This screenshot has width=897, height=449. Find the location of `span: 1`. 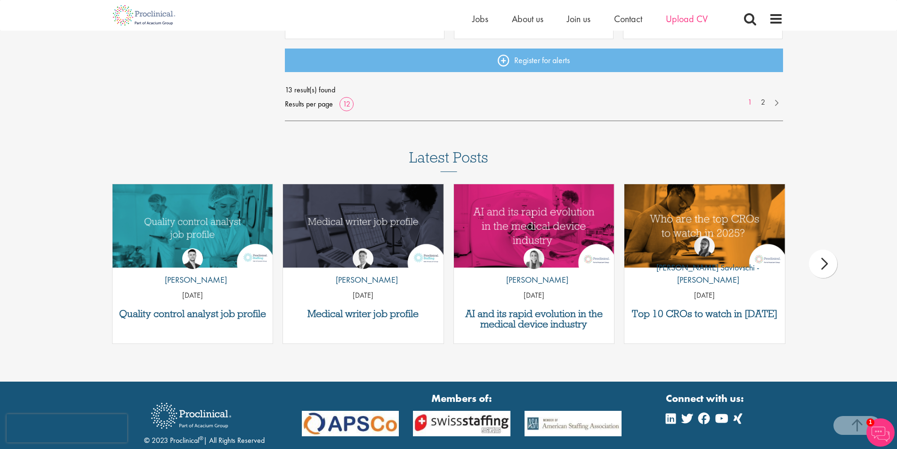

span: 1 is located at coordinates (870, 422).